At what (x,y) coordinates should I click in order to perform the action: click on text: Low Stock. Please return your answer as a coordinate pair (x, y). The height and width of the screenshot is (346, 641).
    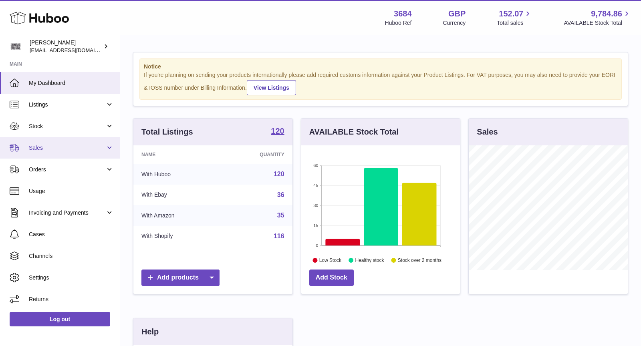
    Looking at the image, I should click on (331, 261).